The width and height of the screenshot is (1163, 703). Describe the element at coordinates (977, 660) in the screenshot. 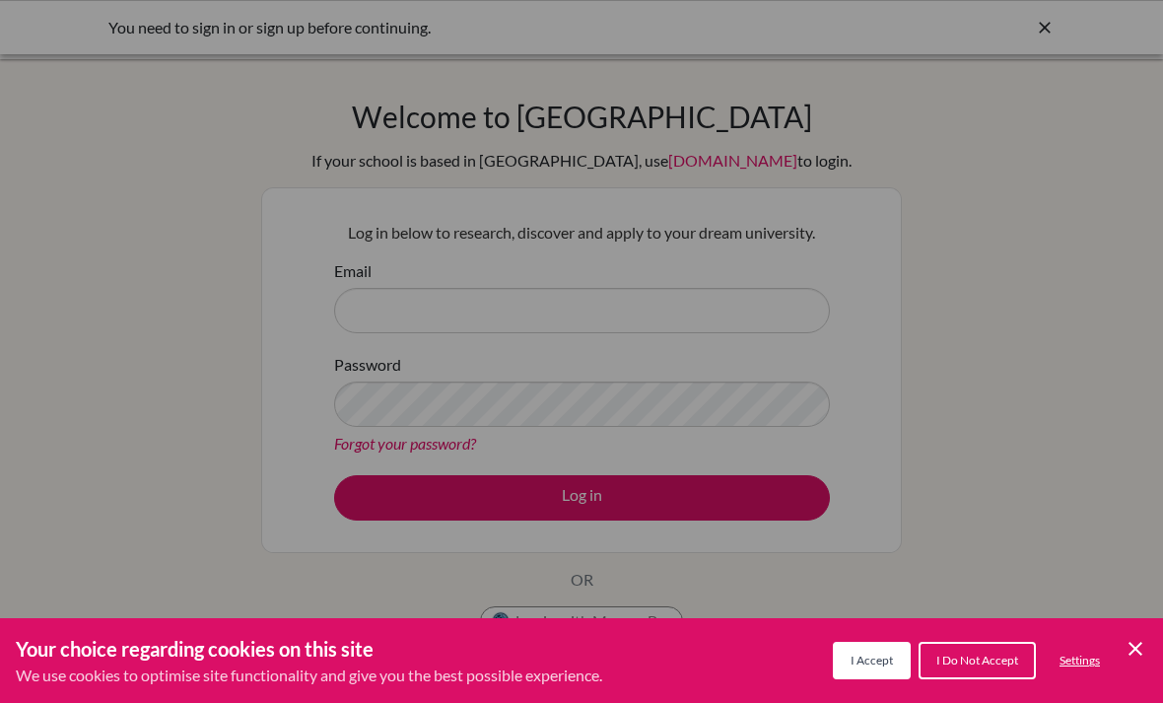

I see `span: I Do Not Accept` at that location.